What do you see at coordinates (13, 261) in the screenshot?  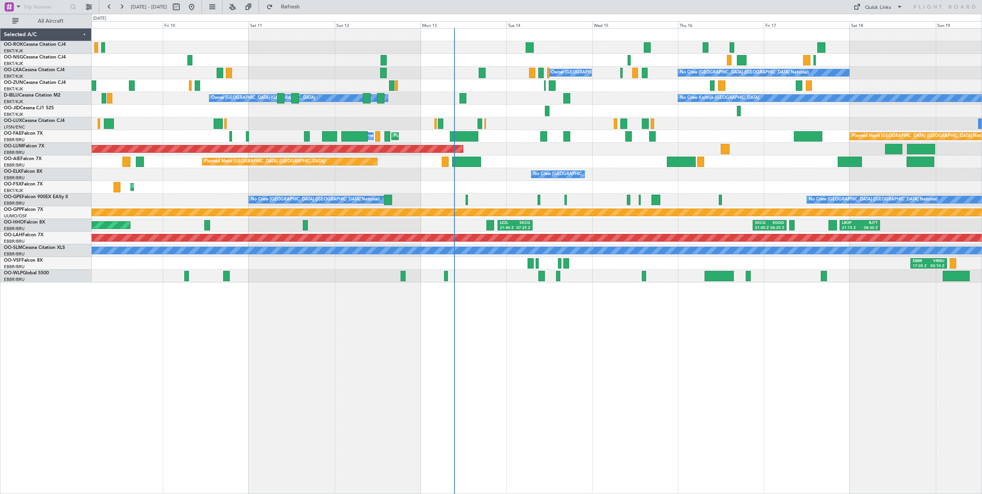 I see `span: OO-VSF` at bounding box center [13, 261].